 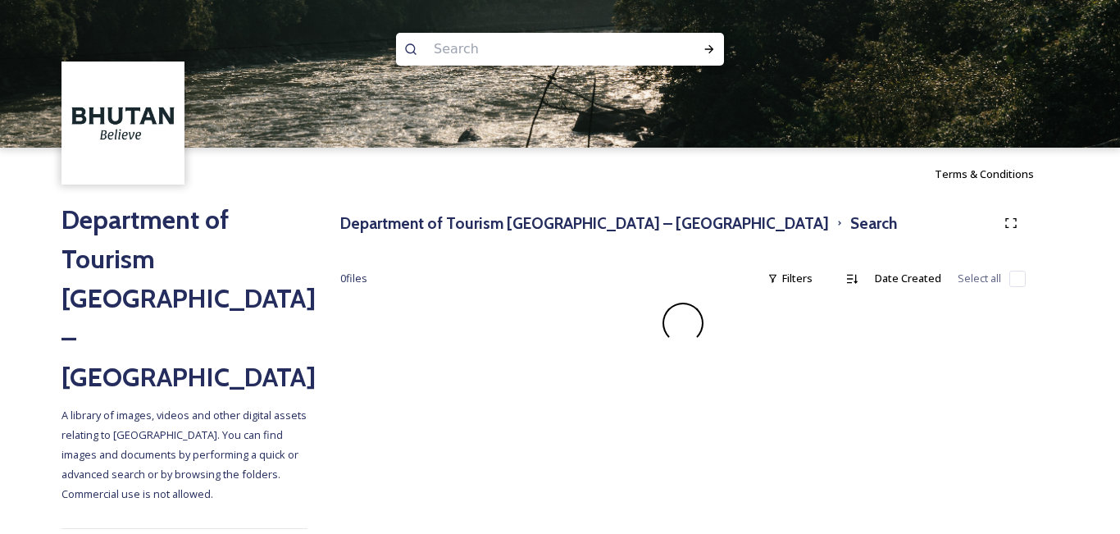 I want to click on a: Terms & Conditions, so click(x=996, y=174).